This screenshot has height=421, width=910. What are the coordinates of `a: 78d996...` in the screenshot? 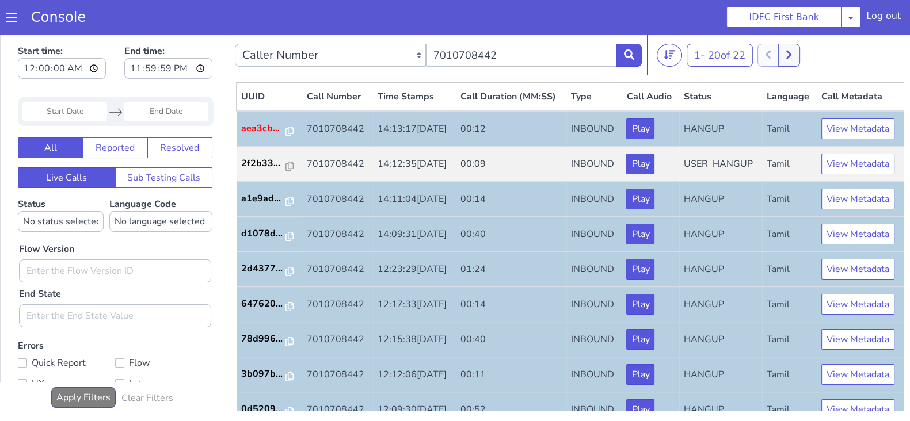 It's located at (269, 305).